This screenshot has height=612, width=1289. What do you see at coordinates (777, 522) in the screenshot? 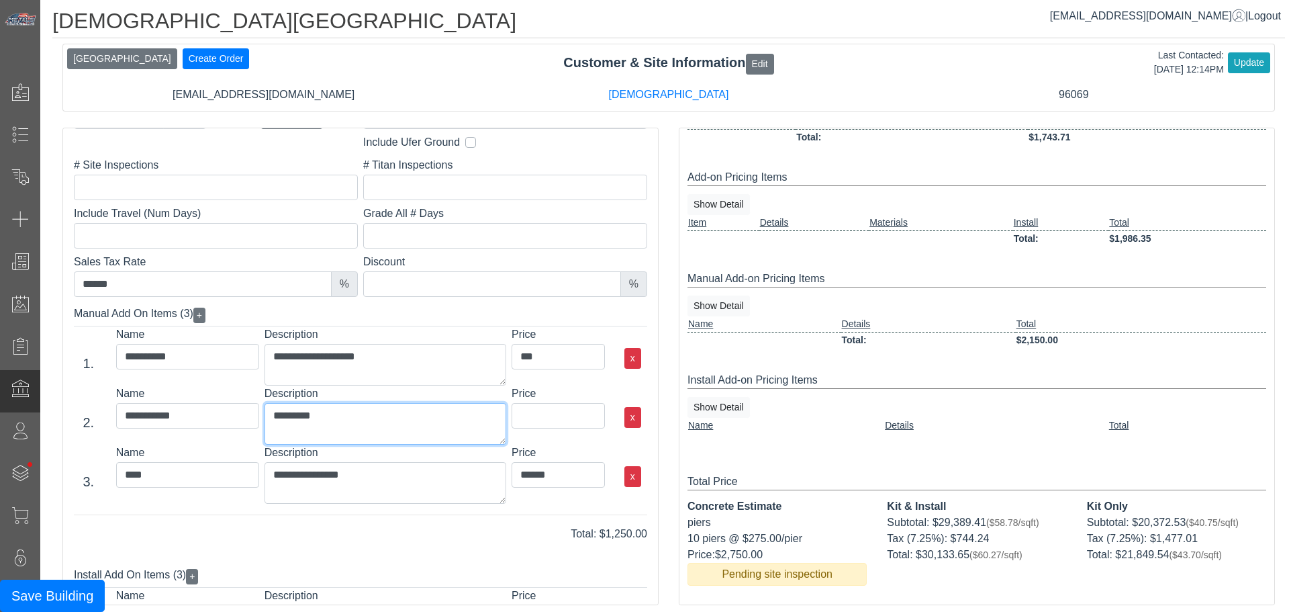
I see `div: piers` at bounding box center [777, 522].